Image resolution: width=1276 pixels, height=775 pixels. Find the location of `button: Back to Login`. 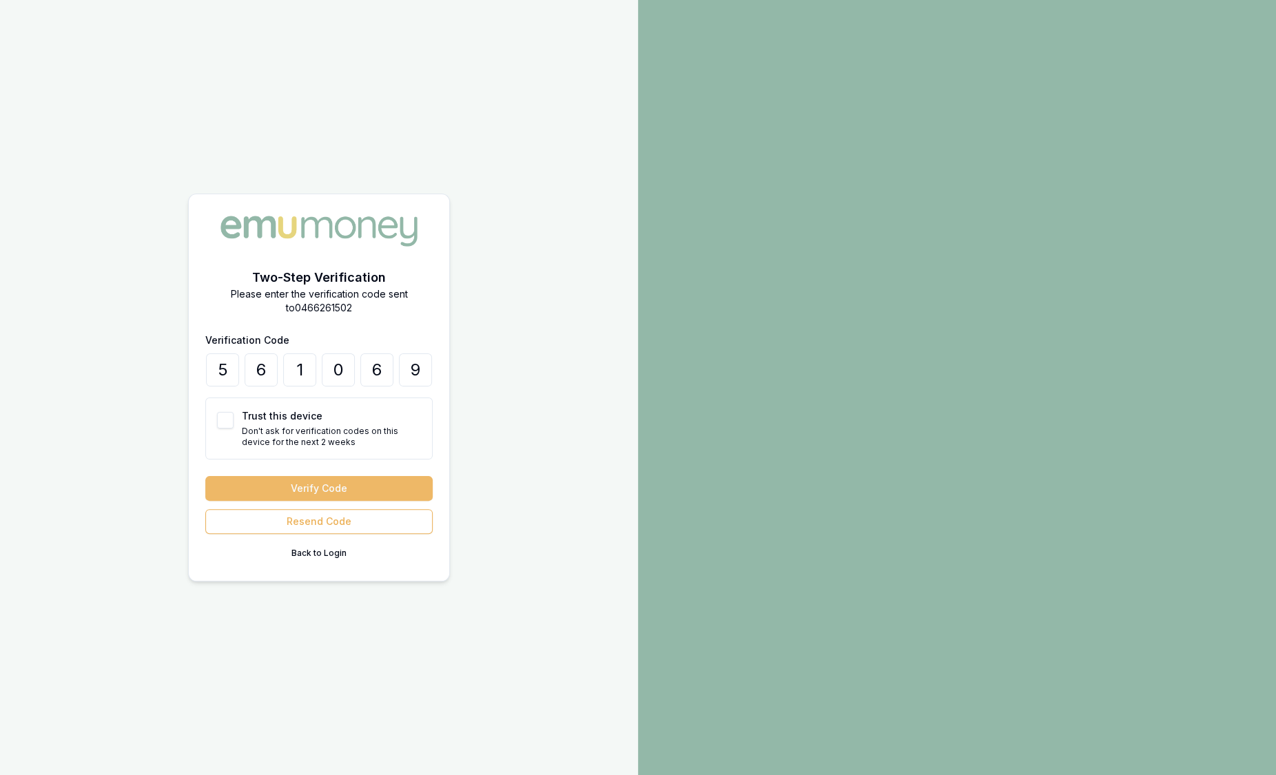

button: Back to Login is located at coordinates (319, 553).